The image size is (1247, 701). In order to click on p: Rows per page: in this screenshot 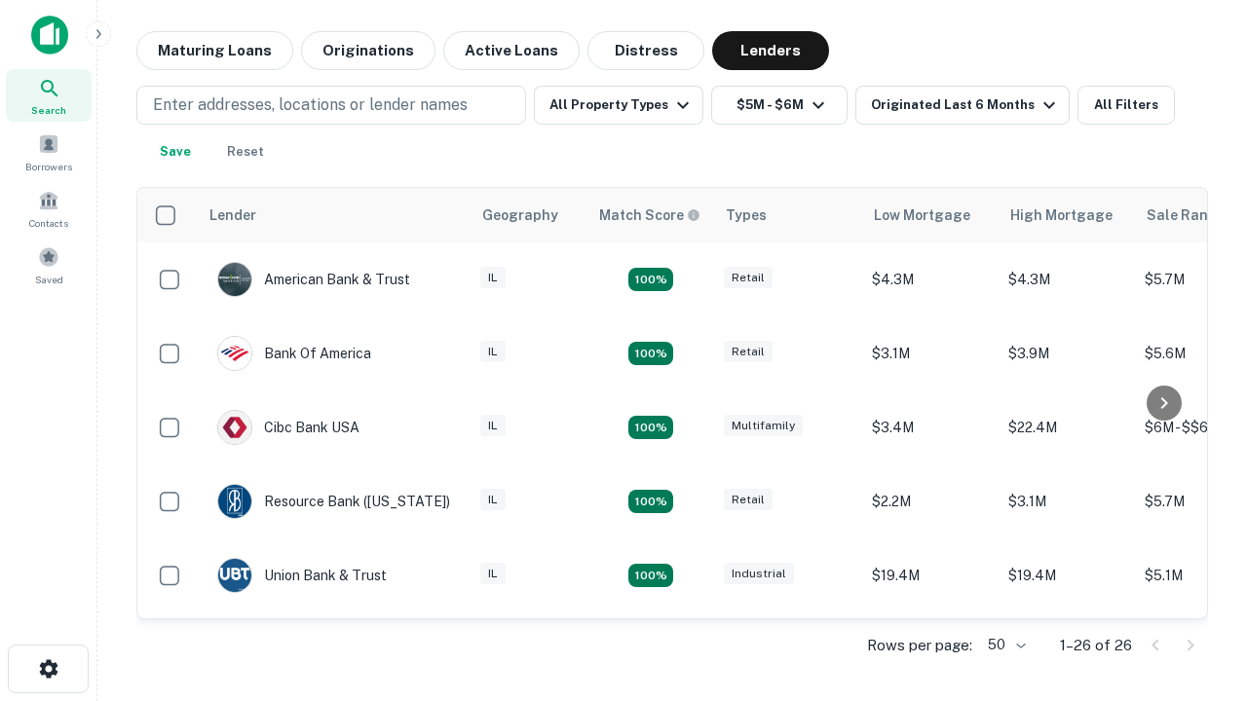, I will do `click(920, 646)`.